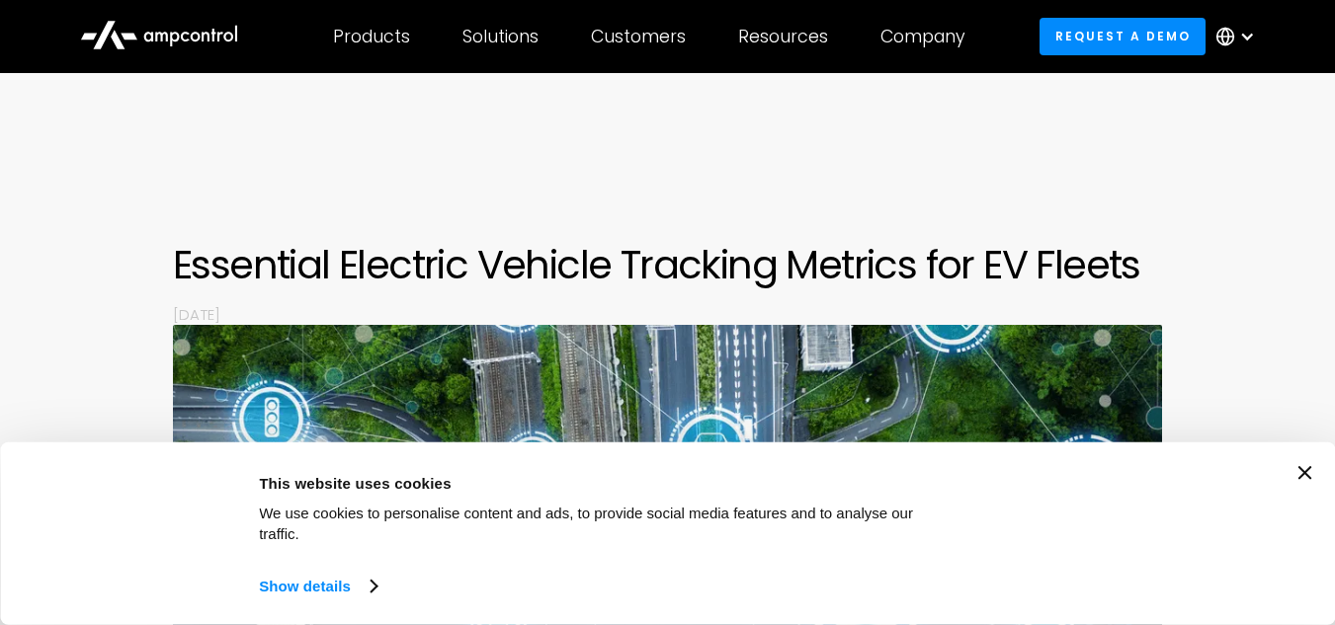 The image size is (1335, 625). Describe the element at coordinates (371, 37) in the screenshot. I see `div: Products` at that location.